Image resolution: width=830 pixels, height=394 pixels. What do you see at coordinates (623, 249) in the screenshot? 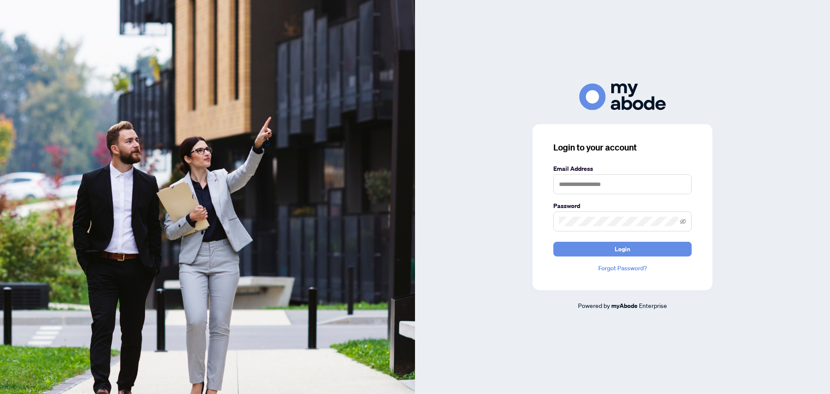
I see `span: Login` at bounding box center [623, 249].